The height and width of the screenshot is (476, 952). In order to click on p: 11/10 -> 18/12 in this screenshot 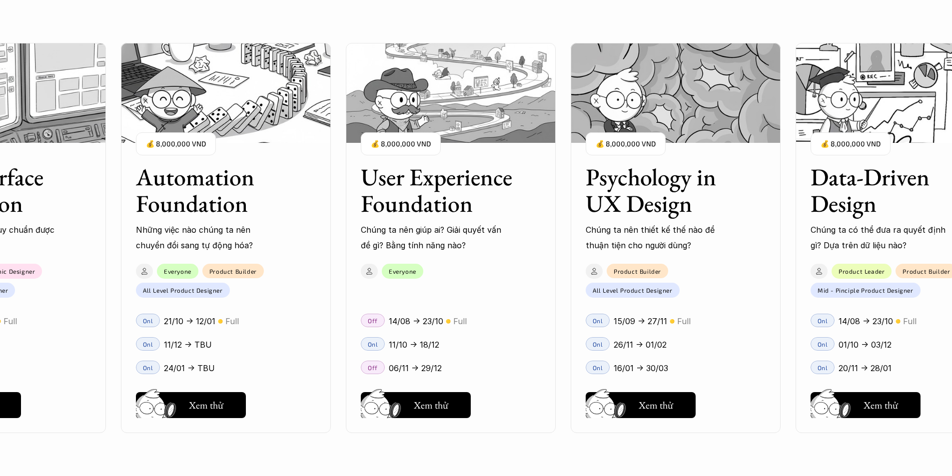, I will do `click(414, 345)`.